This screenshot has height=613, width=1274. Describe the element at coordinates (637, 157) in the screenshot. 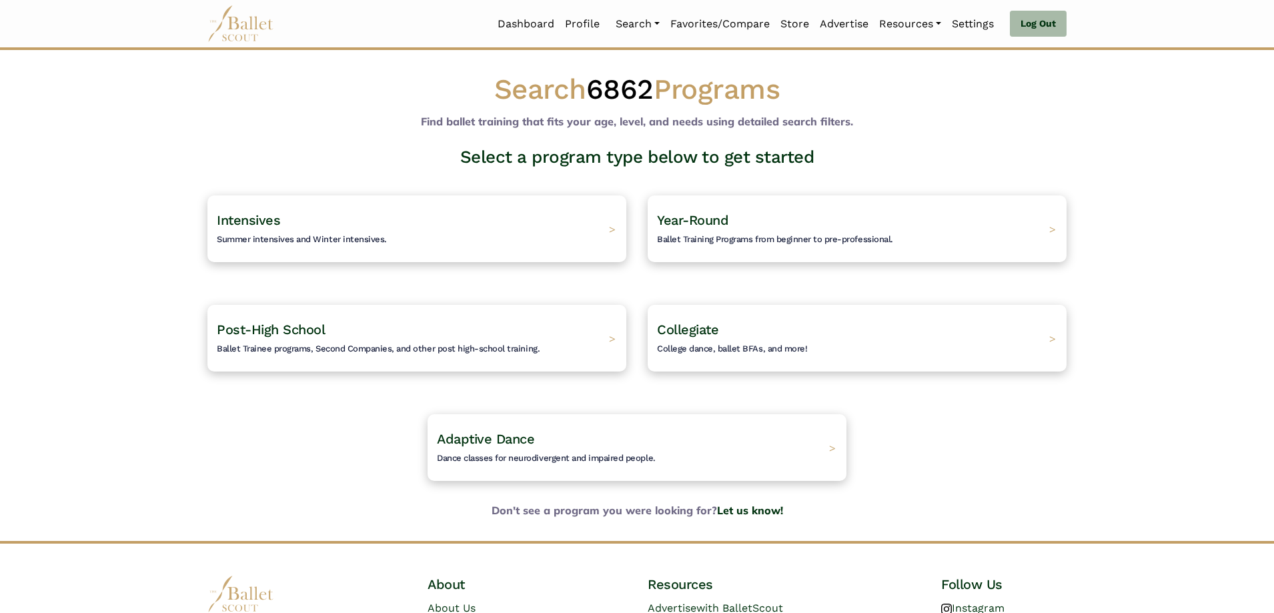

I see `h3: Select a program type below to get started` at that location.